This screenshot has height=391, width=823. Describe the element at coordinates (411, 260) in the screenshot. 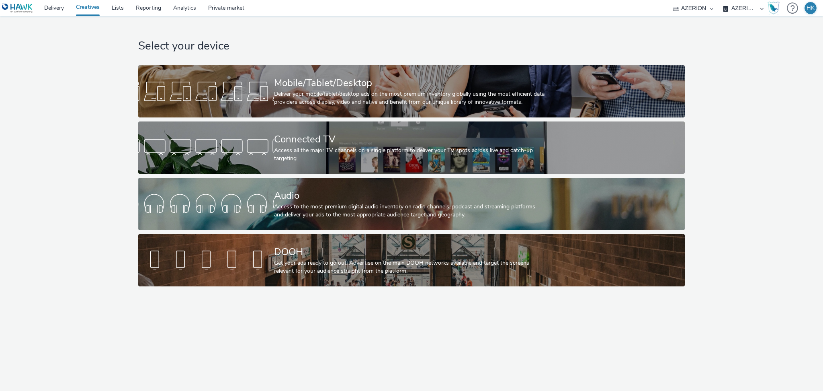

I see `a: DOOHGet your ads ready to go out! Advertise on the main DOOH networks available and target the sc...` at that location.